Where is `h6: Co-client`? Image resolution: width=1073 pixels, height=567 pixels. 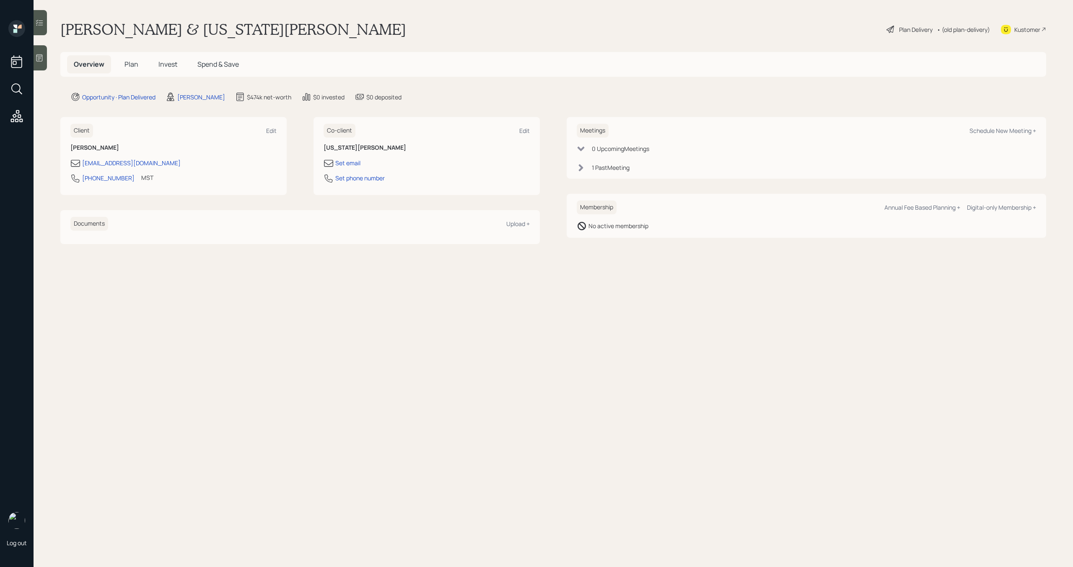 h6: Co-client is located at coordinates (340, 130).